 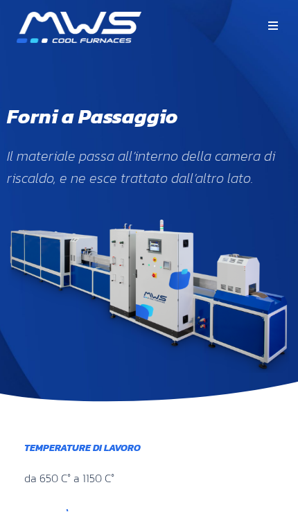 I want to click on img: mws-forno-a-passaggio-str-9500, so click(x=149, y=296).